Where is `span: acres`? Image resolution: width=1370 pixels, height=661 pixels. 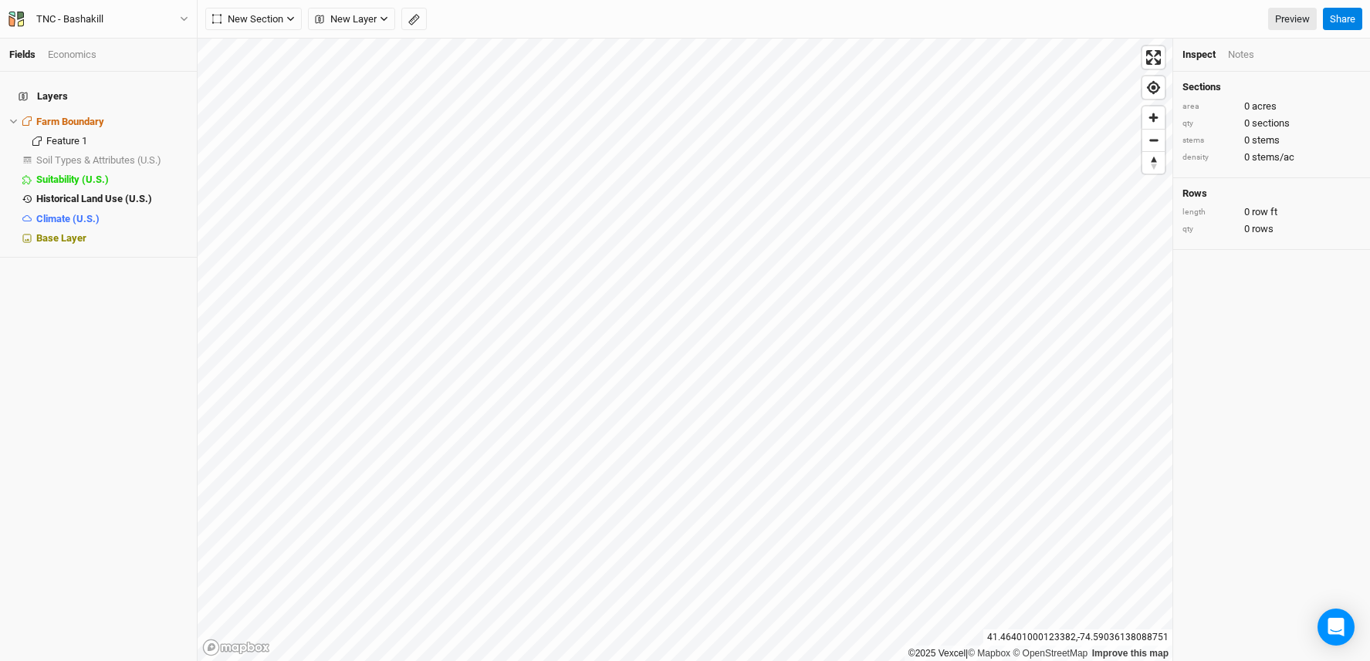 span: acres is located at coordinates (1264, 106).